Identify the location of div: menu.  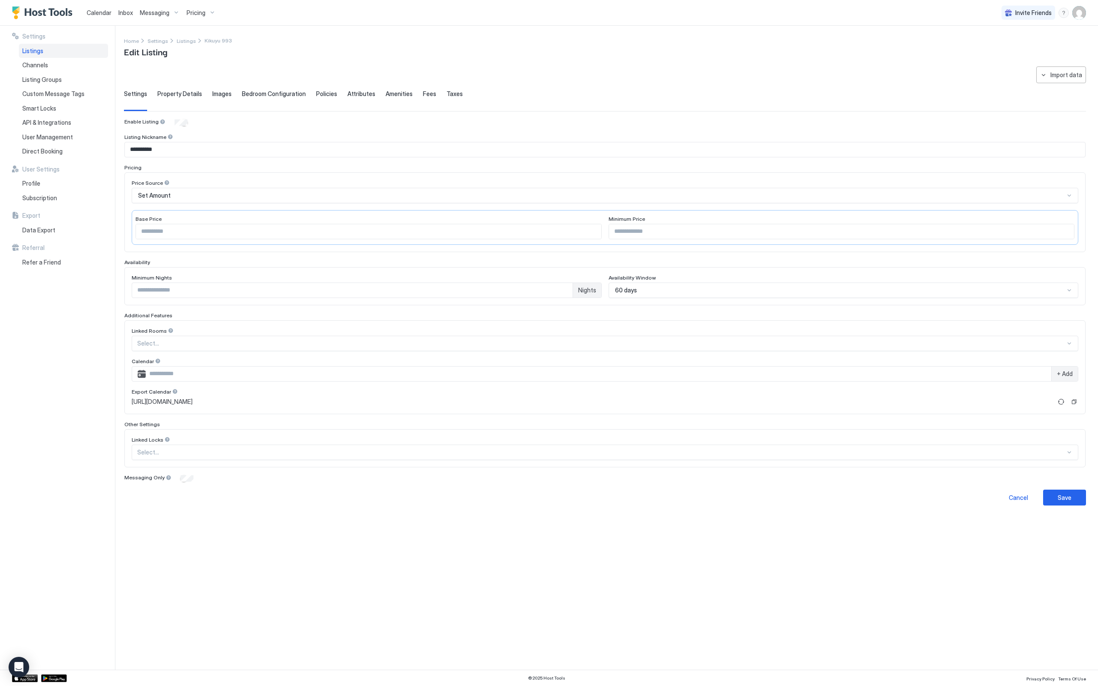
(1064, 13).